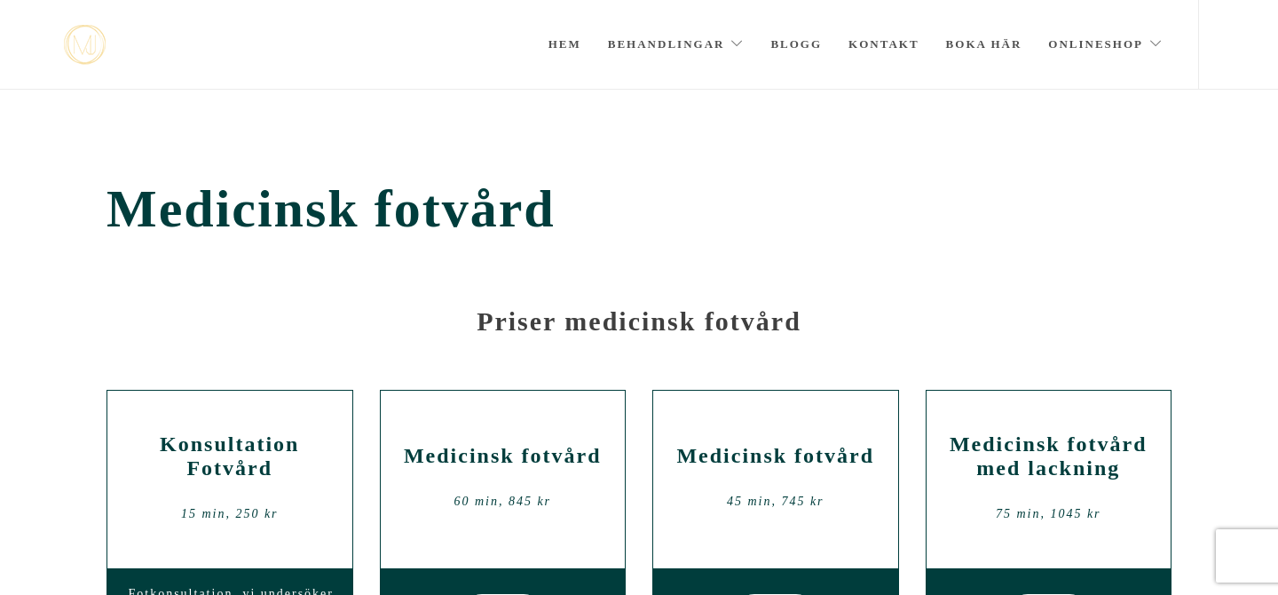  I want to click on a: mjstudio mjstudio mjstudio, so click(84, 44).